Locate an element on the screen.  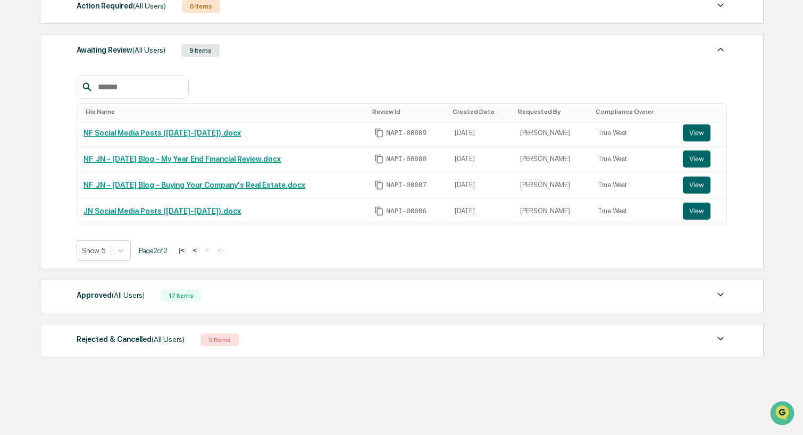
a: 🗄️Attestations is located at coordinates (104, 194).